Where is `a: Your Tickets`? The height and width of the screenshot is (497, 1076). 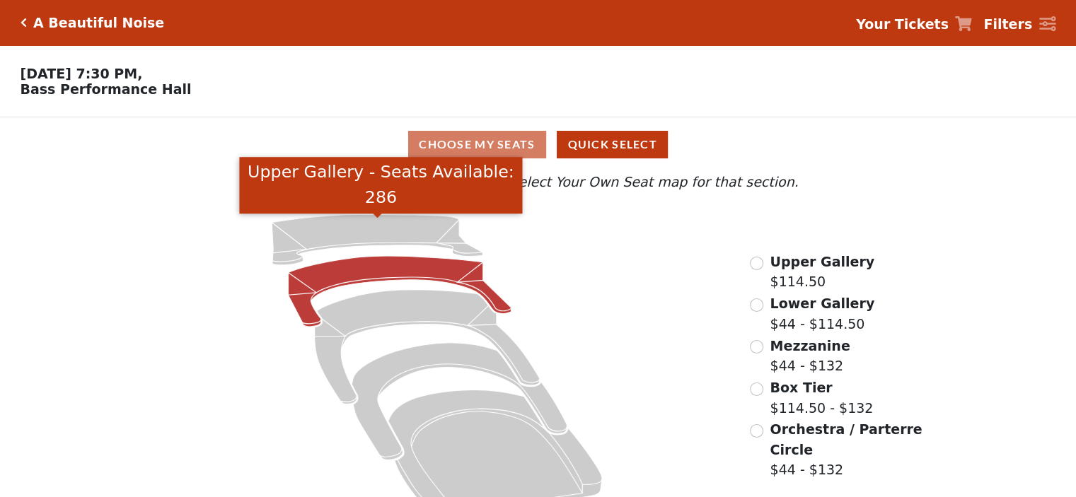
a: Your Tickets is located at coordinates (914, 24).